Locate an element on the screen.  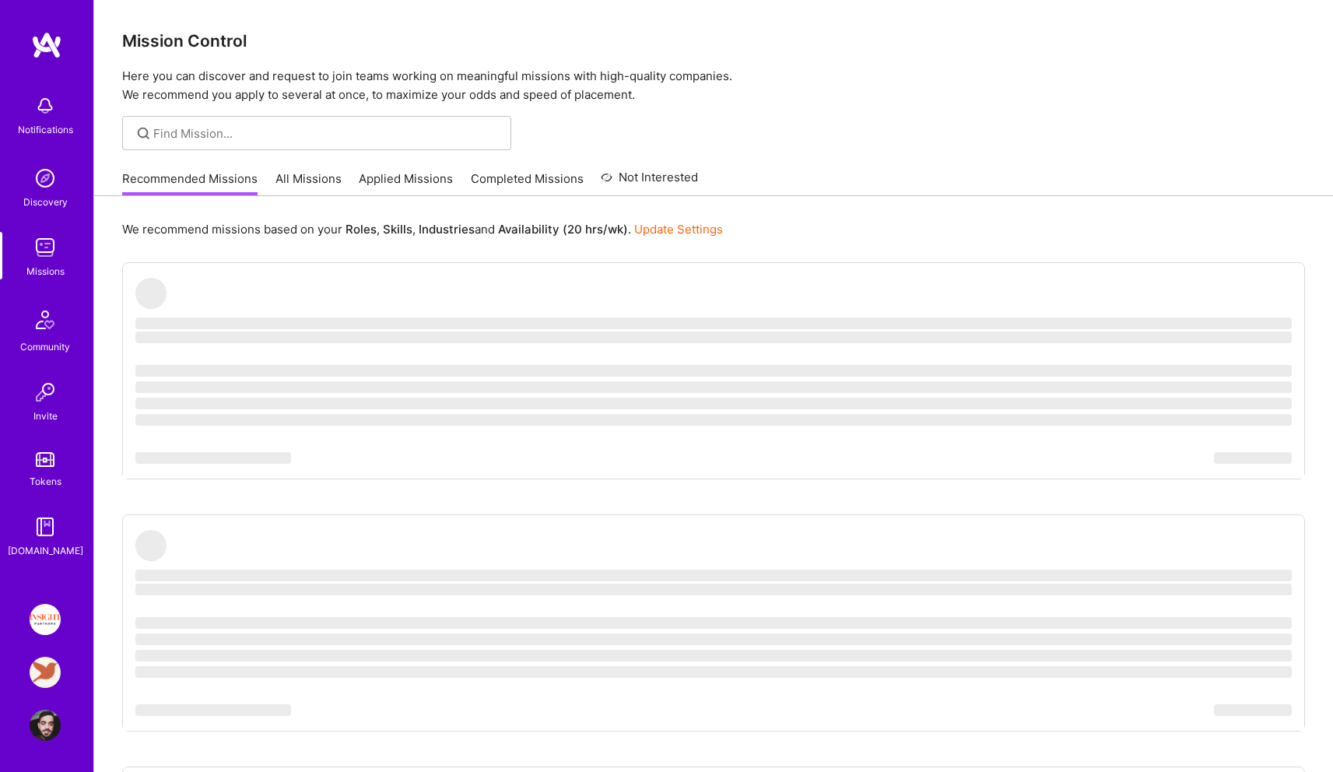
div: Missions is located at coordinates (45, 271).